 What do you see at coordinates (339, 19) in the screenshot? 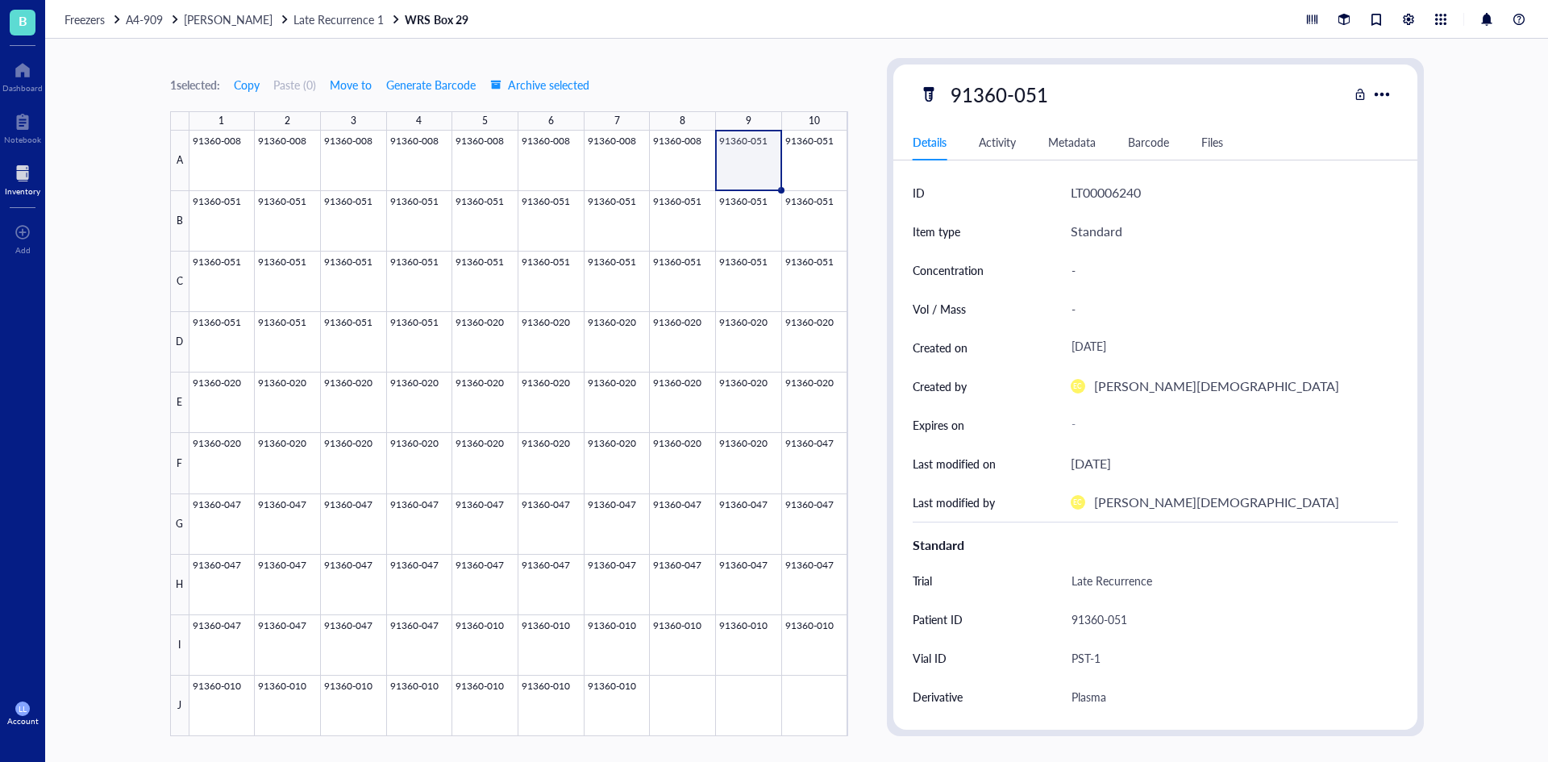
I see `span: Late Recurrence 1` at bounding box center [339, 19].